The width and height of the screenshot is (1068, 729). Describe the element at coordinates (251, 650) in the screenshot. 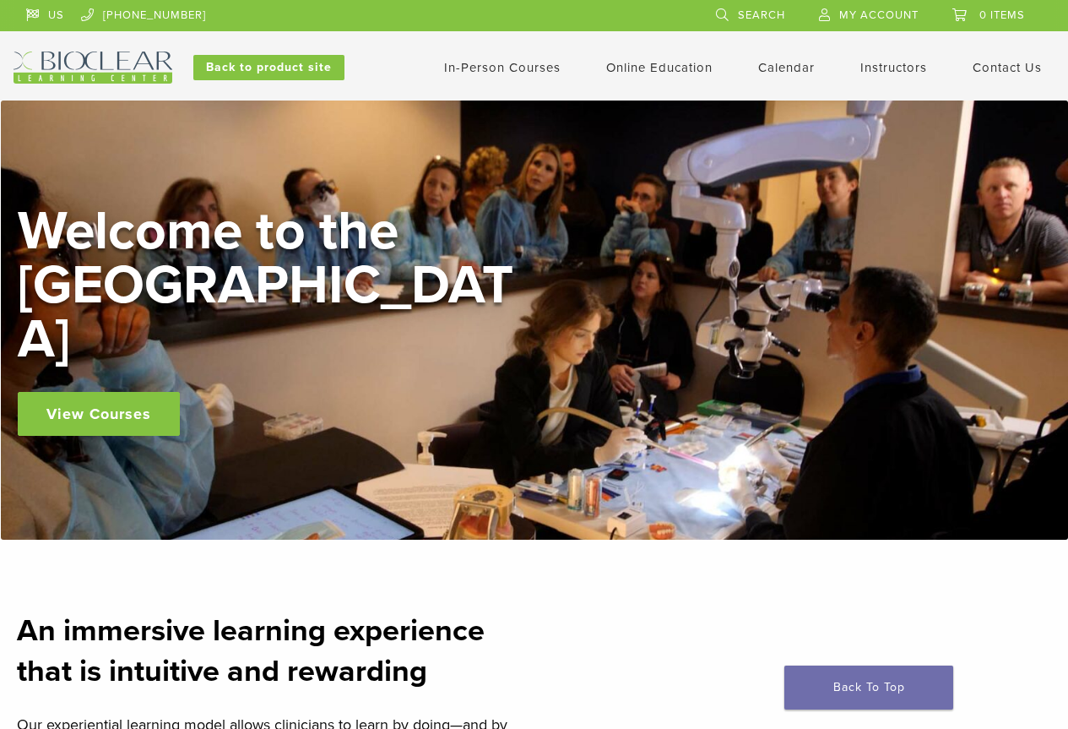

I see `strong: An immersive learning experience that is intuitive and rewarding` at that location.